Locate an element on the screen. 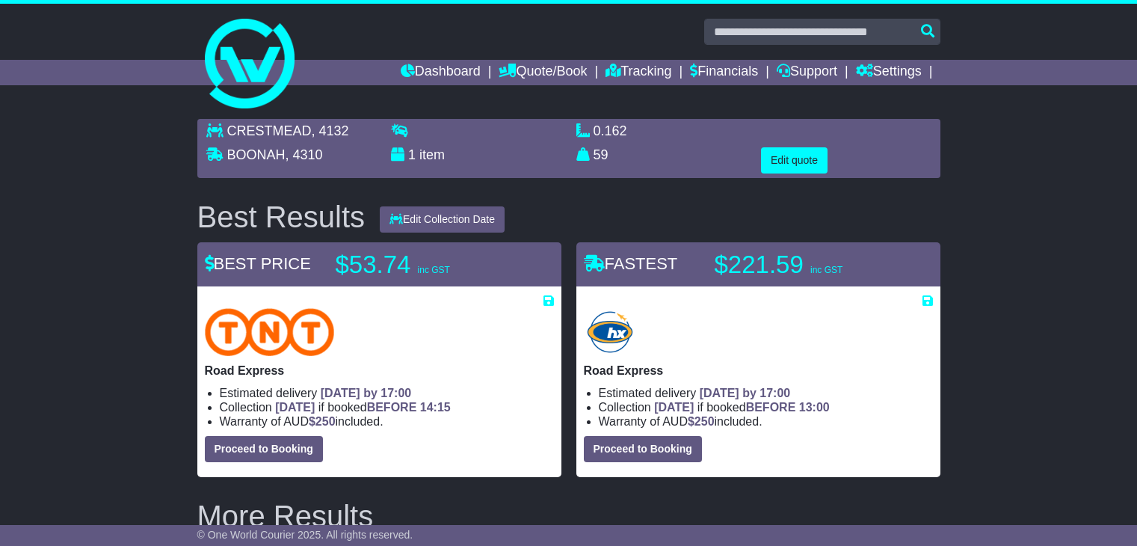 This screenshot has height=546, width=1137. span: 0.162 is located at coordinates (610, 131).